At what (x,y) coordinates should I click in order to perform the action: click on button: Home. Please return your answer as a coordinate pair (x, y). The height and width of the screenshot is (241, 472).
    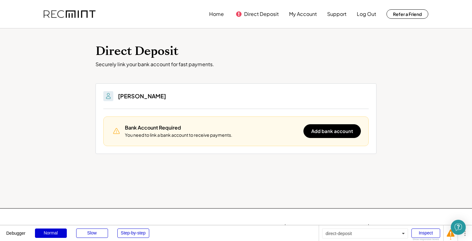
    Looking at the image, I should click on (216, 14).